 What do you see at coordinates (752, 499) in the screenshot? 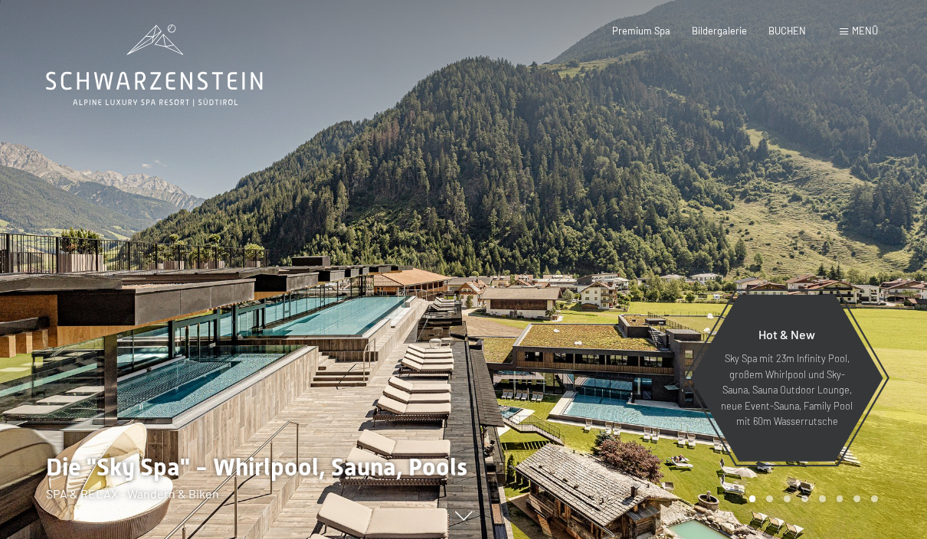
I see `div: Carousel Page 1 (Current Slide)` at bounding box center [752, 499].